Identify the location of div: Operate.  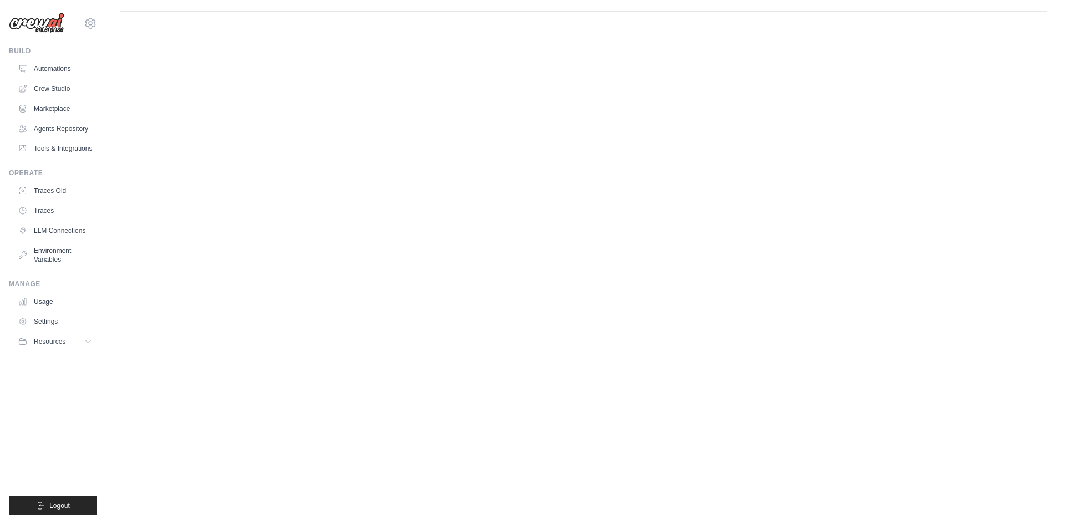
(53, 173).